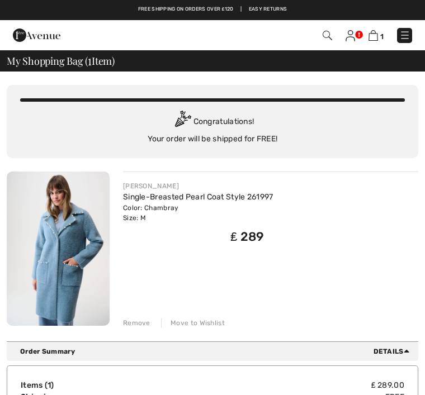 Image resolution: width=425 pixels, height=395 pixels. Describe the element at coordinates (193, 323) in the screenshot. I see `div: Move to Wishlist` at that location.